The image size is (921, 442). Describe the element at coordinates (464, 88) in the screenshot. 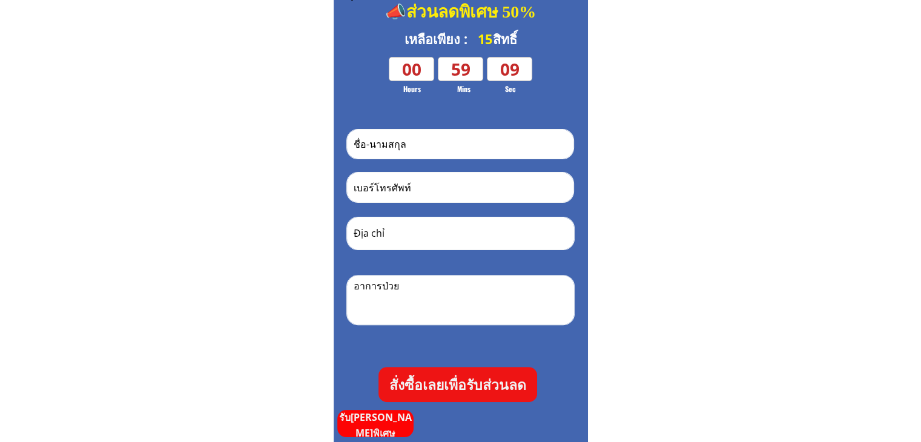

I see `h3: Mins` at that location.